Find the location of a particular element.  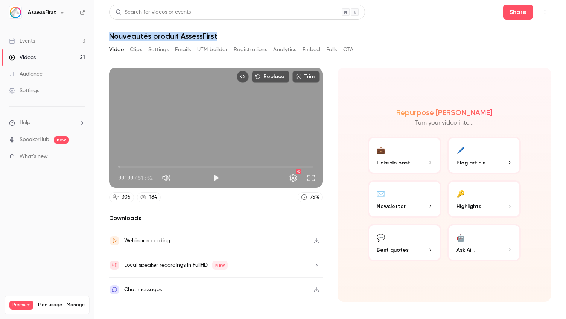

span: Premium is located at coordinates (21, 305).